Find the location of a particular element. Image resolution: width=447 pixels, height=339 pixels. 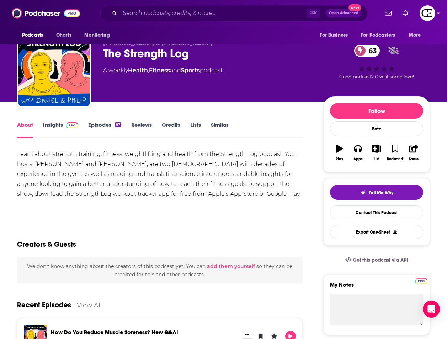

div: 63Good podcast? Give it some love! is located at coordinates (377, 62).